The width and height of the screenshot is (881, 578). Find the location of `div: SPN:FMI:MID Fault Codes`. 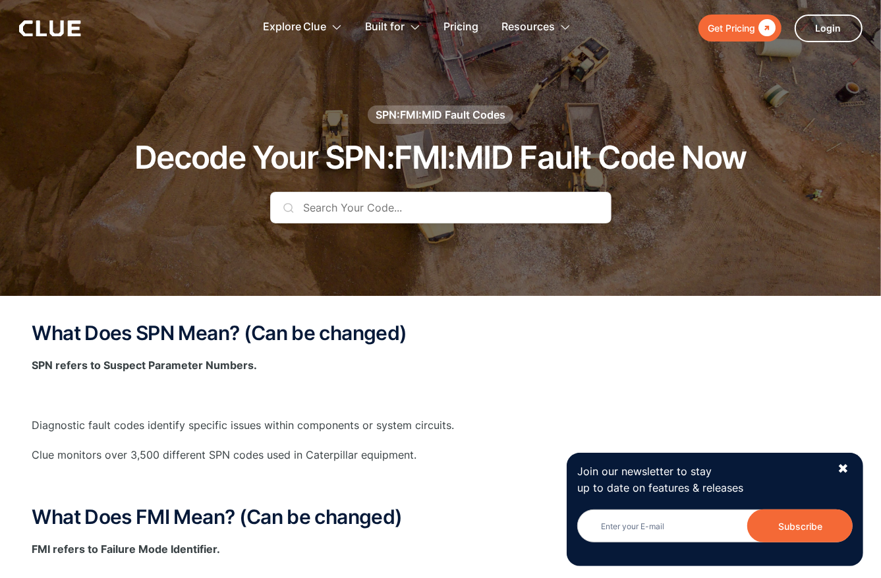

div: SPN:FMI:MID Fault Codes is located at coordinates (440, 115).